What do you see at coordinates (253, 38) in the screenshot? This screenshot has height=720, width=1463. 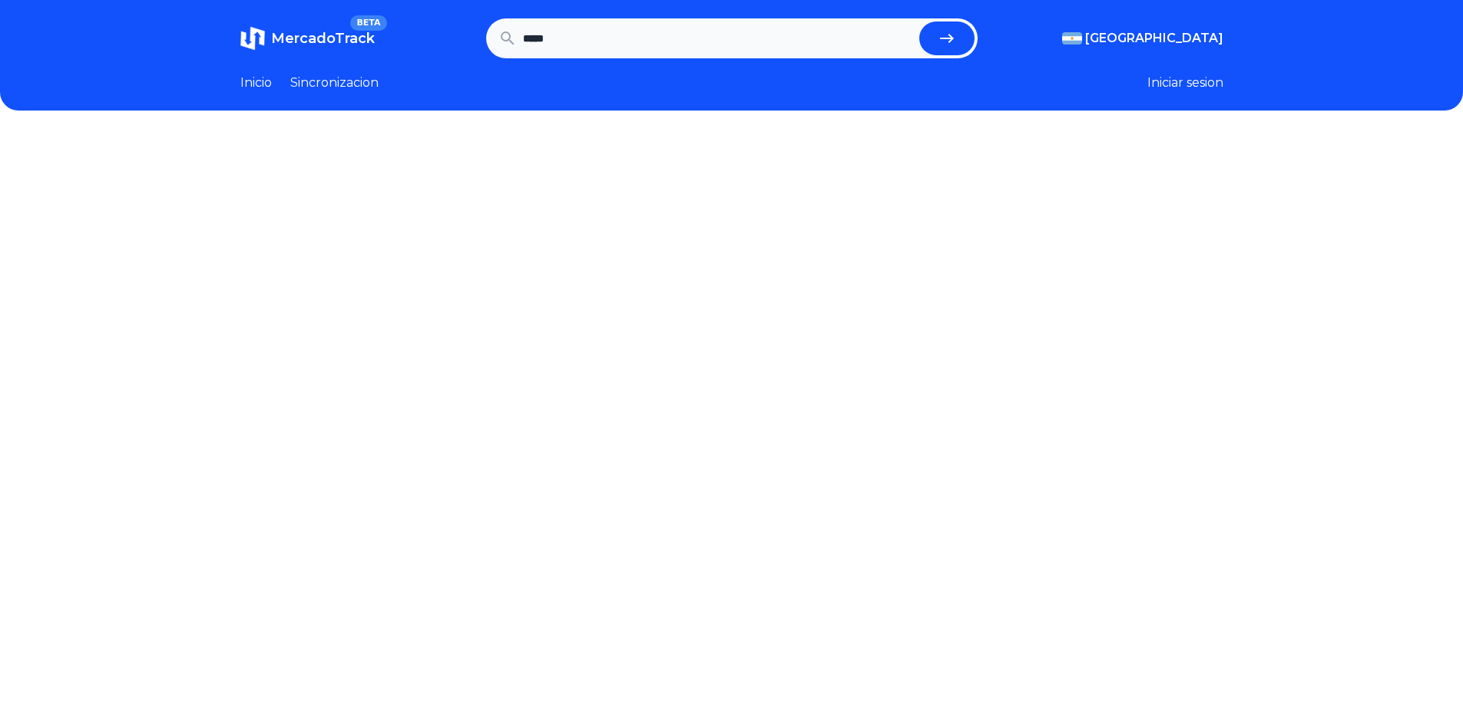 I see `img: MercadoTrack` at bounding box center [253, 38].